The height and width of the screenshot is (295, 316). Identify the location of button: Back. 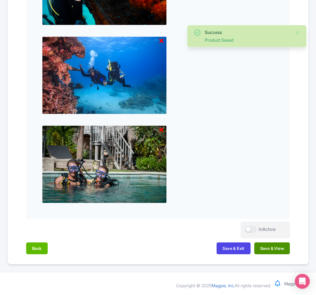
(37, 248).